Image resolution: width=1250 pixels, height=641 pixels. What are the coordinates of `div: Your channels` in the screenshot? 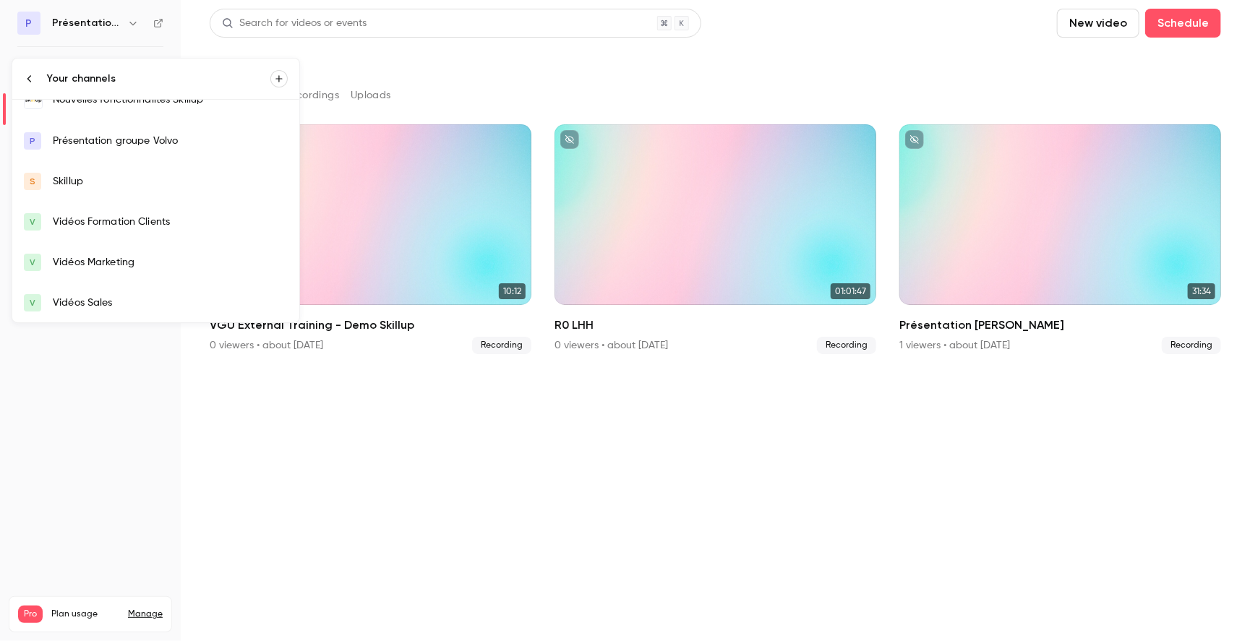 It's located at (158, 79).